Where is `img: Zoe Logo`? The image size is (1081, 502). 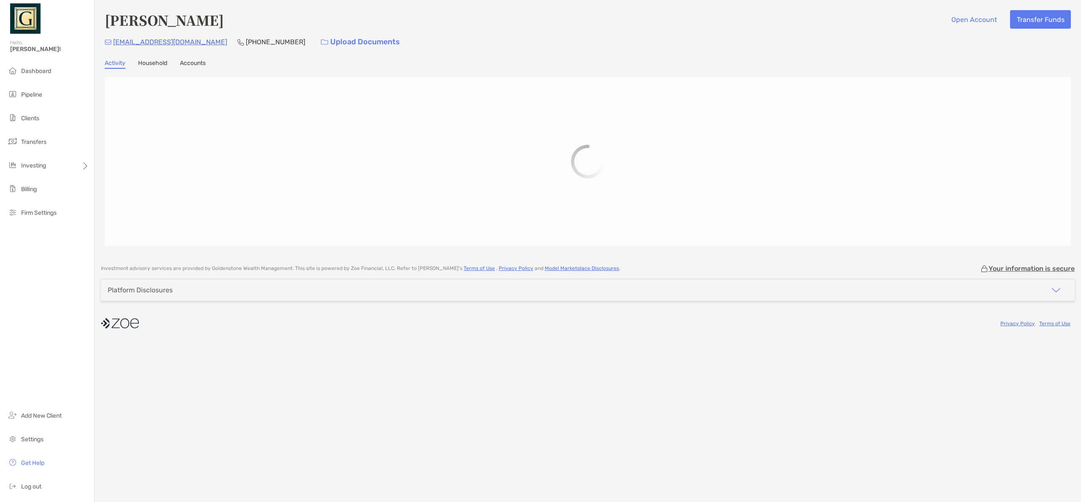
img: Zoe Logo is located at coordinates (25, 19).